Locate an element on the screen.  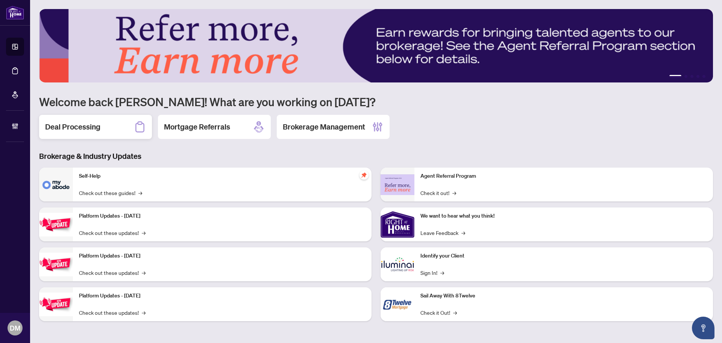
img: Platform Updates - July 21, 2025 is located at coordinates (56, 224).